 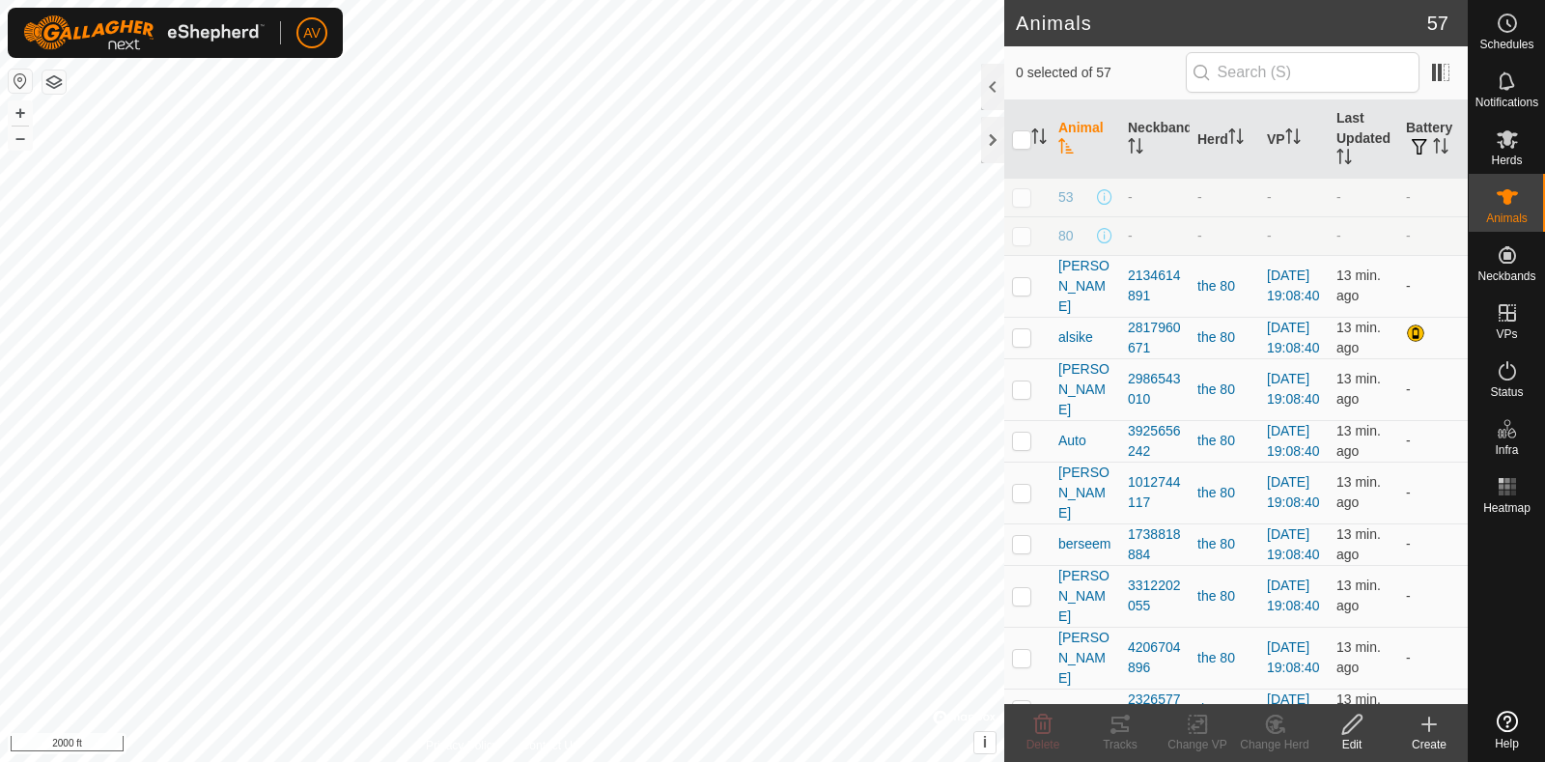 What do you see at coordinates (1506, 44) in the screenshot?
I see `span: Schedules` at bounding box center [1506, 44].